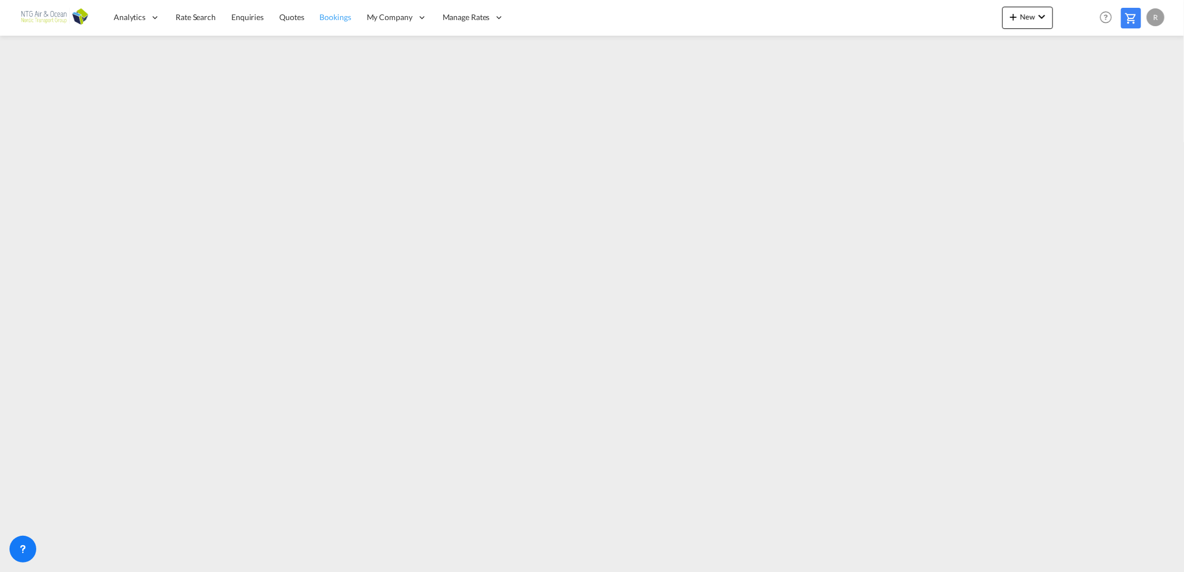  Describe the element at coordinates (129, 17) in the screenshot. I see `span: Analytics` at that location.